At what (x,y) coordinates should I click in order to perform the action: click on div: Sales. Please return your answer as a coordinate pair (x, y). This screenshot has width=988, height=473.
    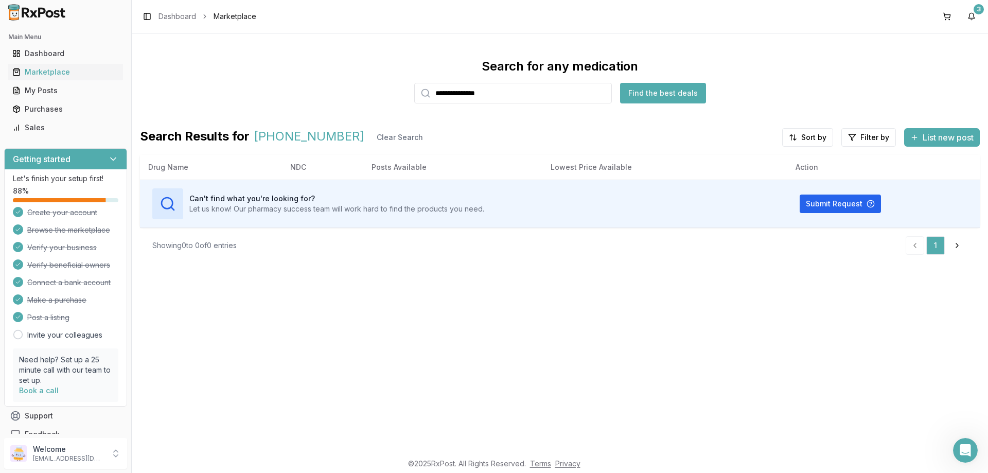
    Looking at the image, I should click on (65, 128).